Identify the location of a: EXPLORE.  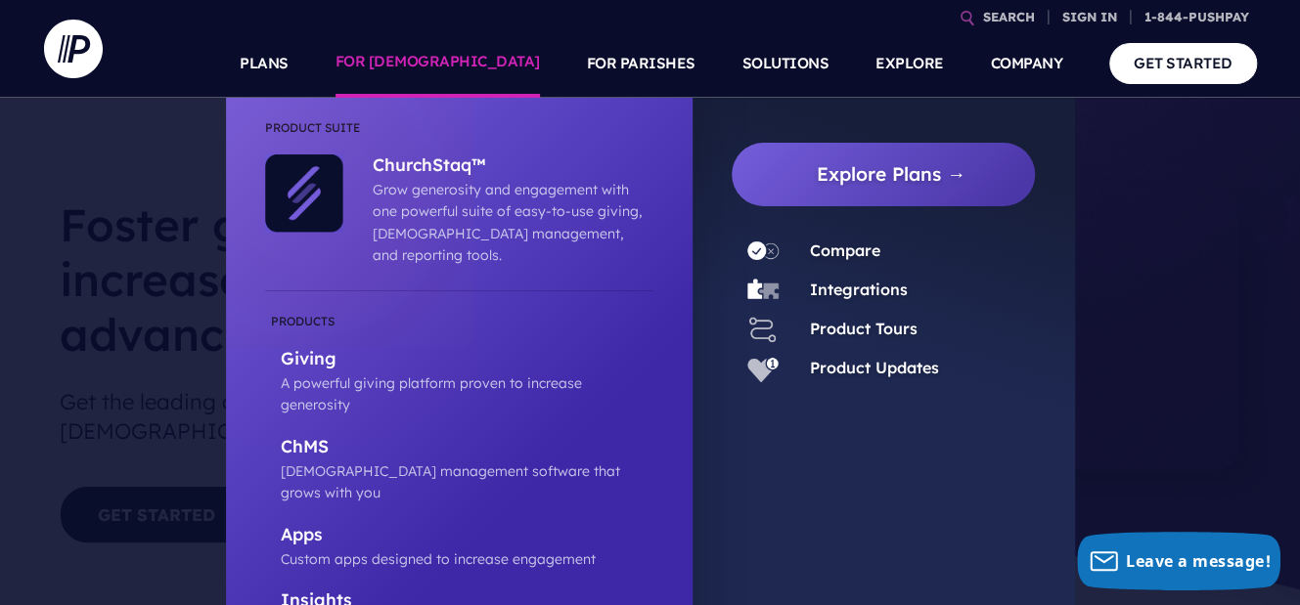
(910, 64).